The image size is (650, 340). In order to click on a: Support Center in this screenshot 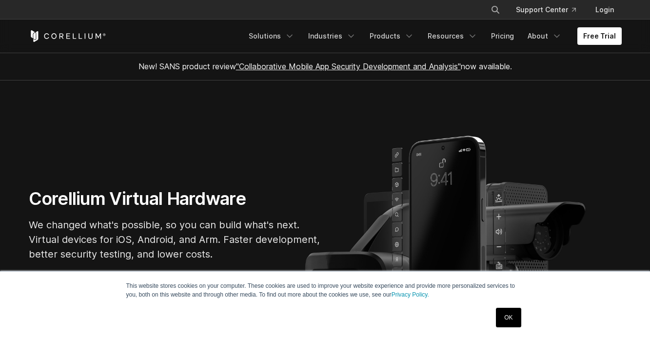, I will do `click(546, 10)`.